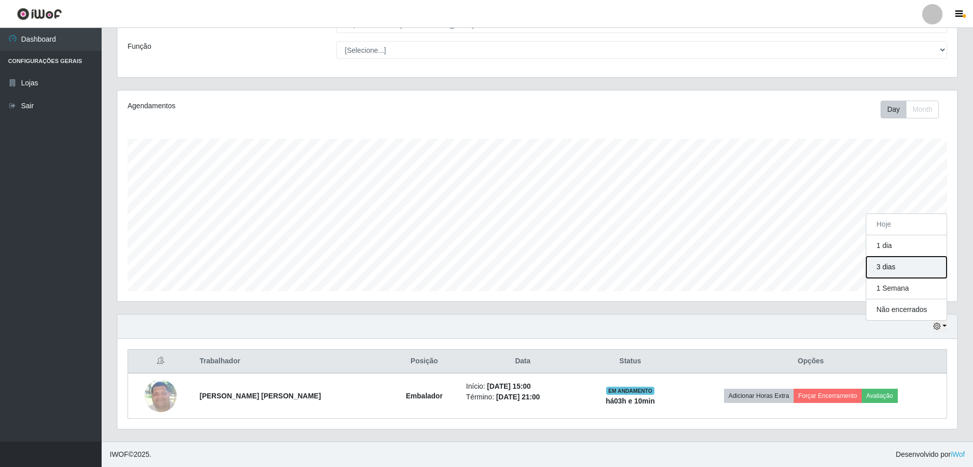 The width and height of the screenshot is (973, 467). Describe the element at coordinates (810, 361) in the screenshot. I see `th: Opções` at that location.